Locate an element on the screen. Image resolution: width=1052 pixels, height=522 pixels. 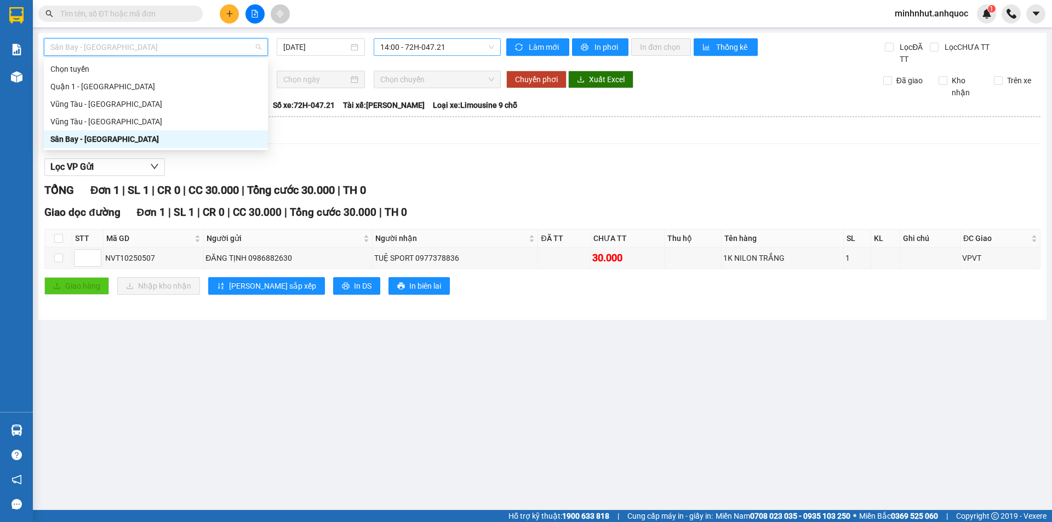
div: VPVT is located at coordinates (1000, 258).